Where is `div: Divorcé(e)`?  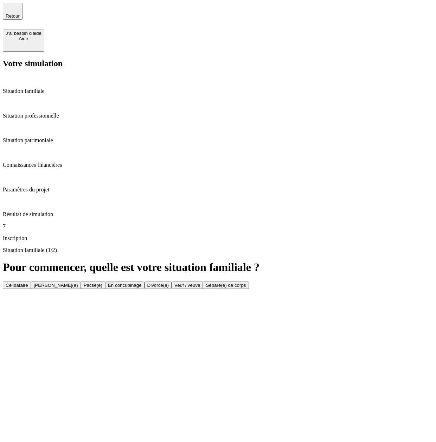
div: Divorcé(e) is located at coordinates (158, 285).